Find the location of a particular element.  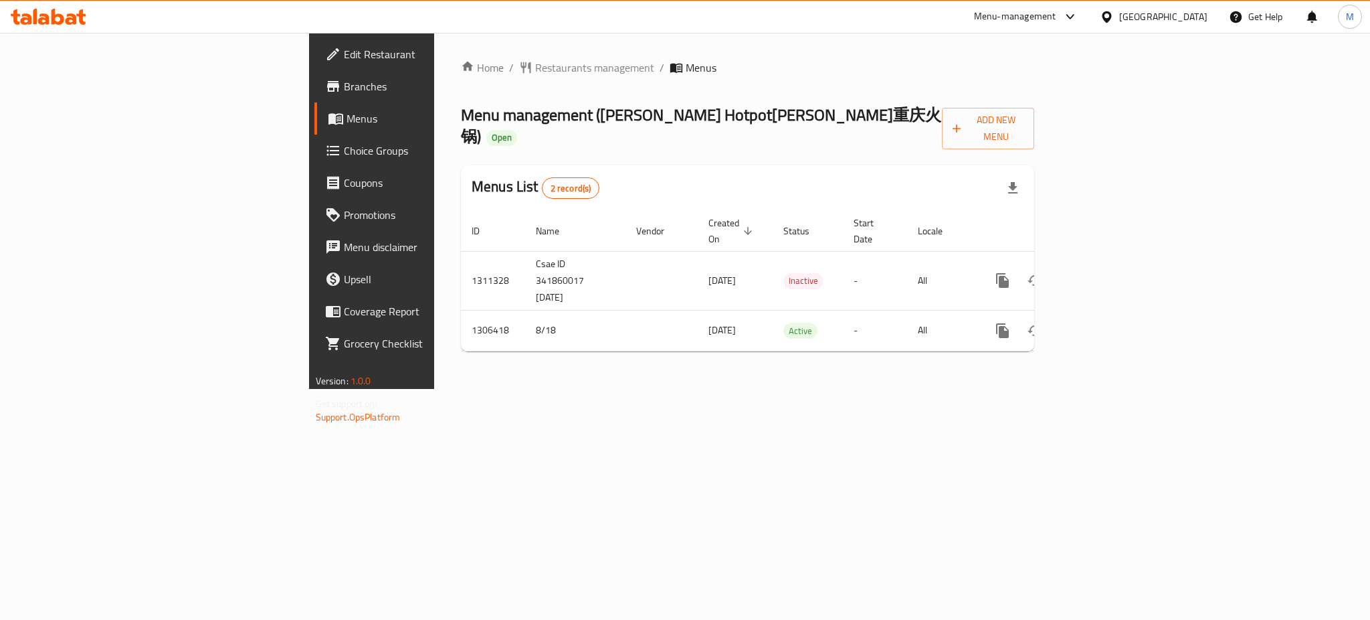

div: Total records count is located at coordinates (571, 188).